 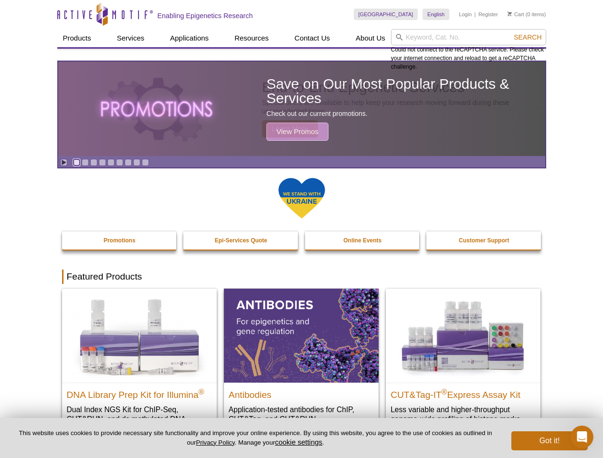 I want to click on a: Go to slide 5, so click(x=111, y=162).